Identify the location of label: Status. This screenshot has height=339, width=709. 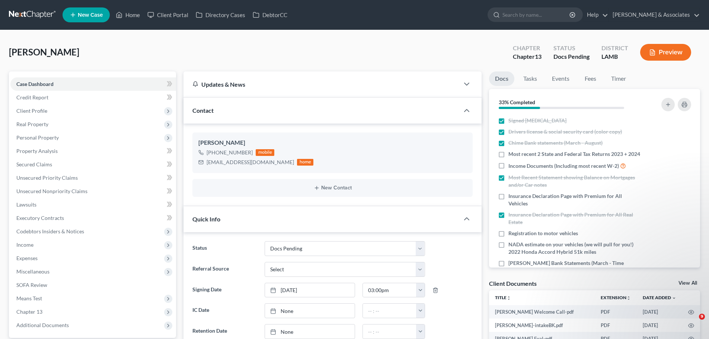
(224, 248).